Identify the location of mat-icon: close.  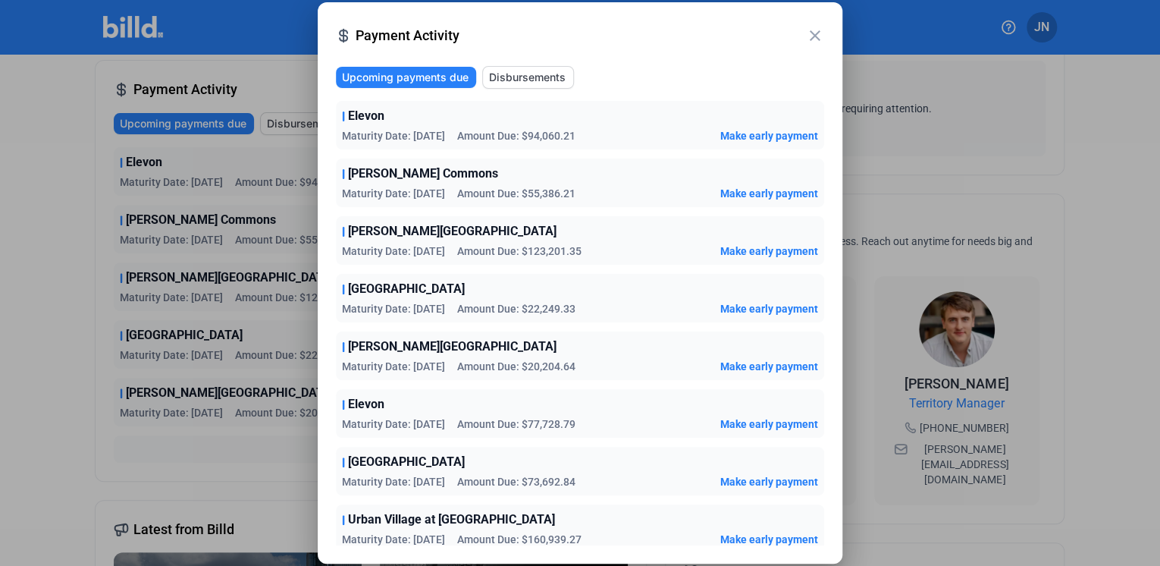
(815, 36).